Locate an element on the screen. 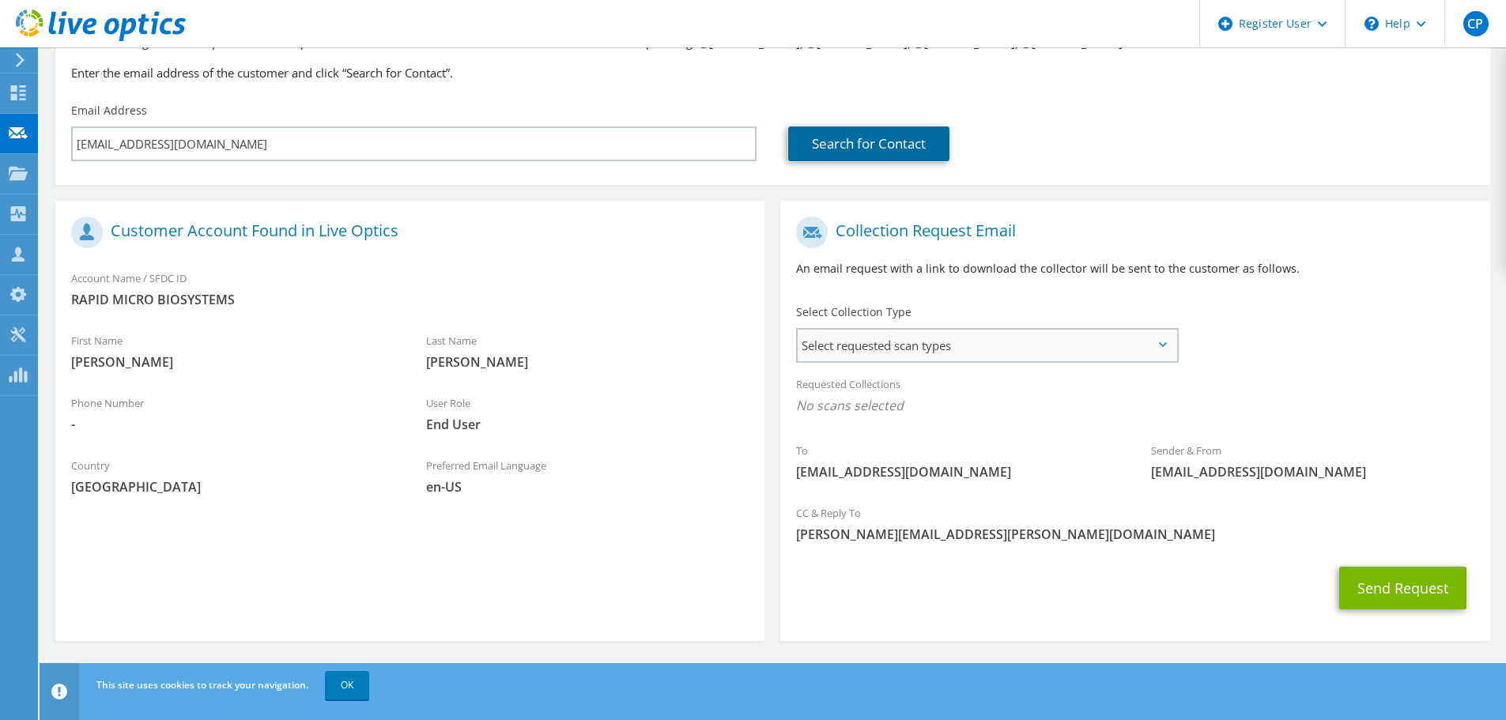 The image size is (1506, 720). div: Account Name / SFDC ID is located at coordinates (409, 288).